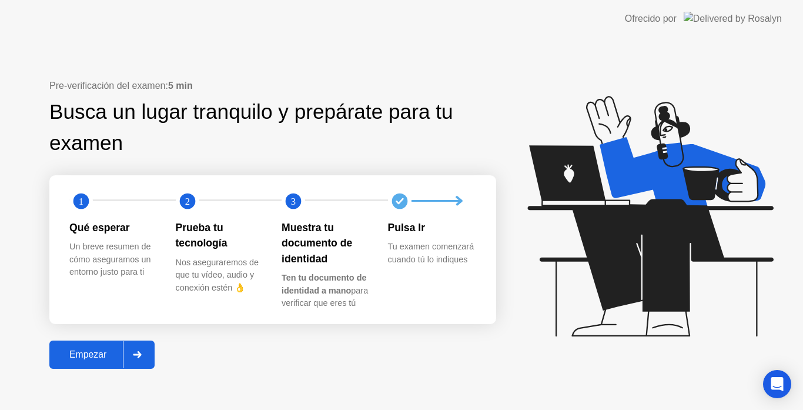 This screenshot has width=803, height=410. What do you see at coordinates (732, 18) in the screenshot?
I see `img: Delivered by Rosalyn` at bounding box center [732, 18].